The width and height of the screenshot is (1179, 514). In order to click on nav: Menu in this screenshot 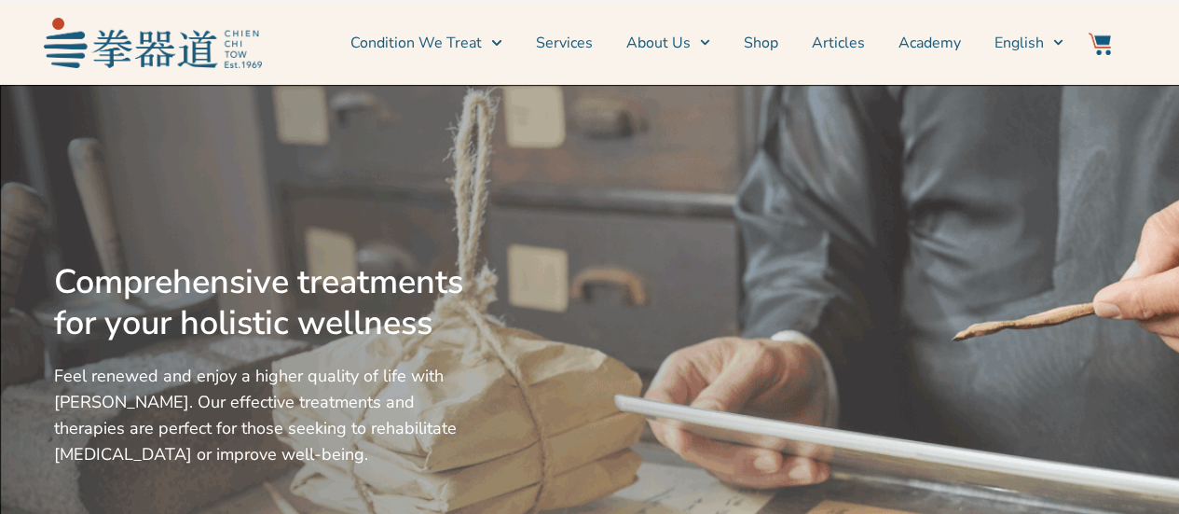, I will do `click(667, 43)`.